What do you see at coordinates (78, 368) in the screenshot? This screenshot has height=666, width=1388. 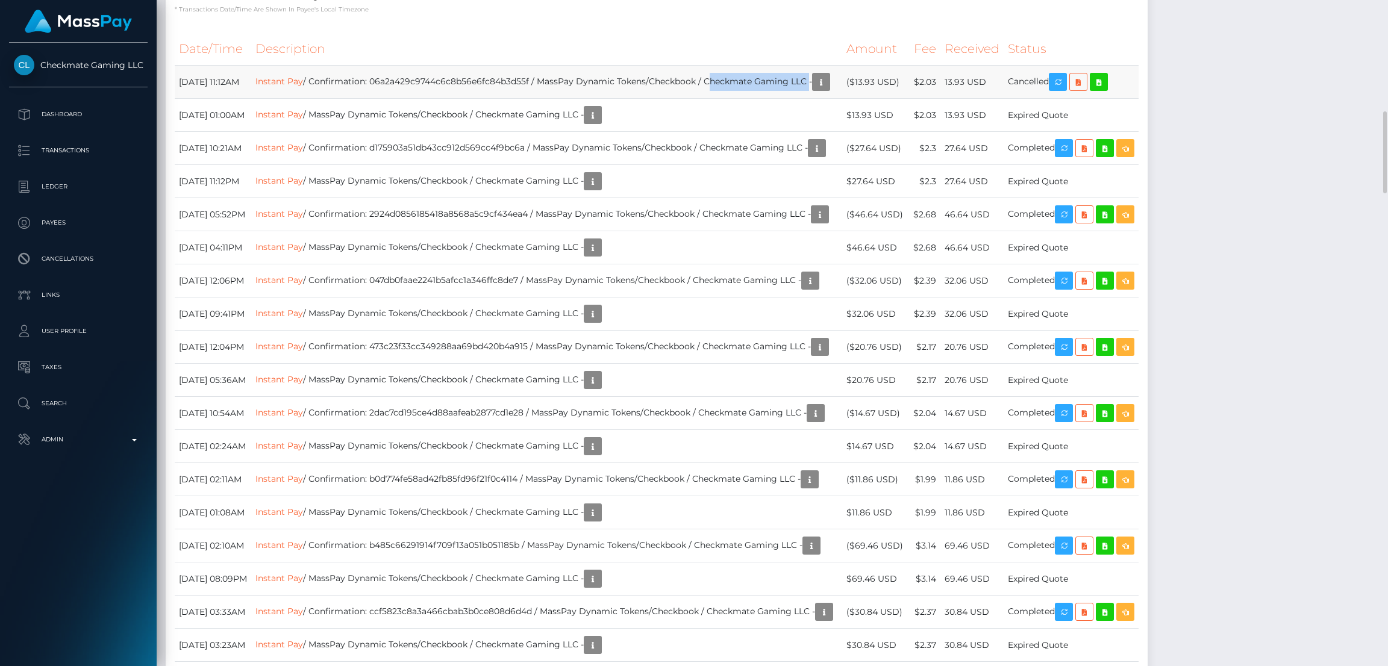 I see `p: Taxes` at bounding box center [78, 368].